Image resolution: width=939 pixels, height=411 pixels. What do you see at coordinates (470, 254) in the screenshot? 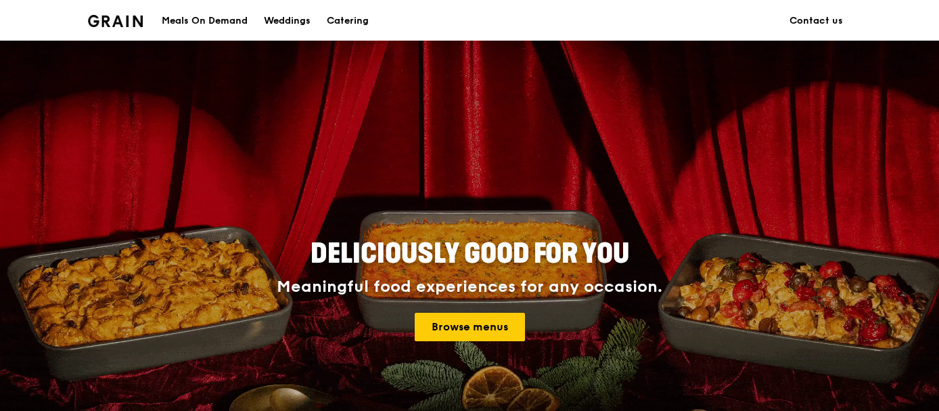
I see `span: Deliciously good for you` at bounding box center [470, 254].